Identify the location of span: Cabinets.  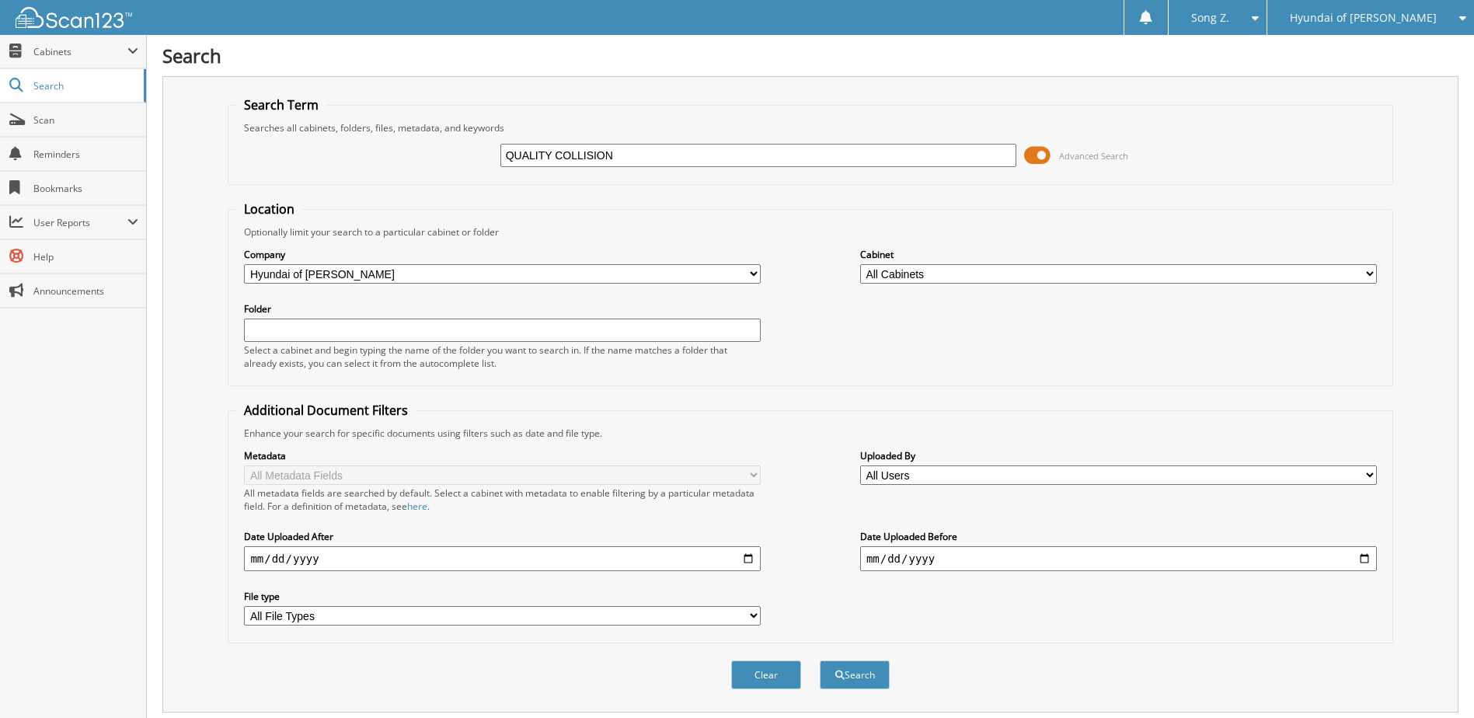
(80, 51).